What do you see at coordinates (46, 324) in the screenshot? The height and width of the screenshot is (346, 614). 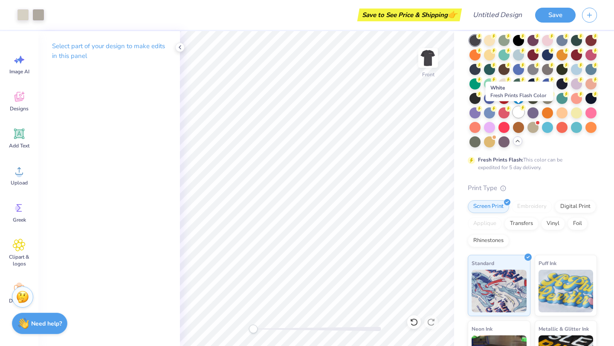 I see `strong: Need help?` at bounding box center [46, 324].